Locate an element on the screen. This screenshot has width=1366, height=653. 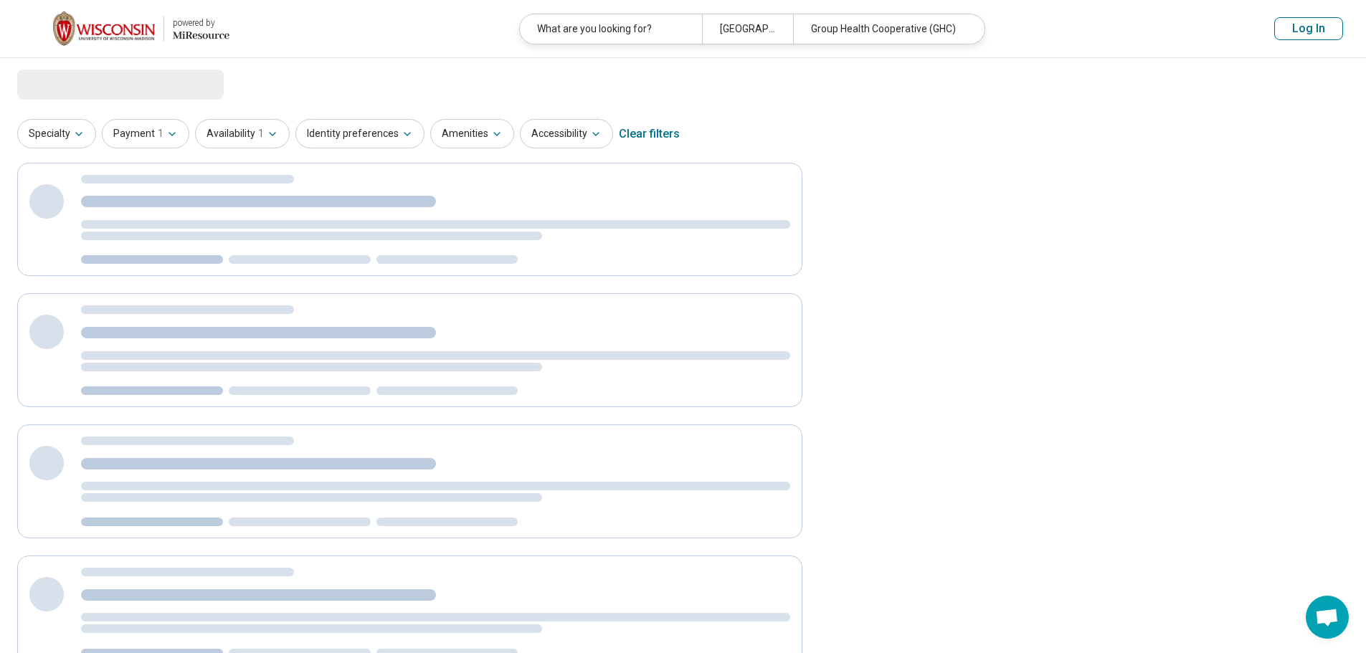
button: Amenities is located at coordinates (472, 133).